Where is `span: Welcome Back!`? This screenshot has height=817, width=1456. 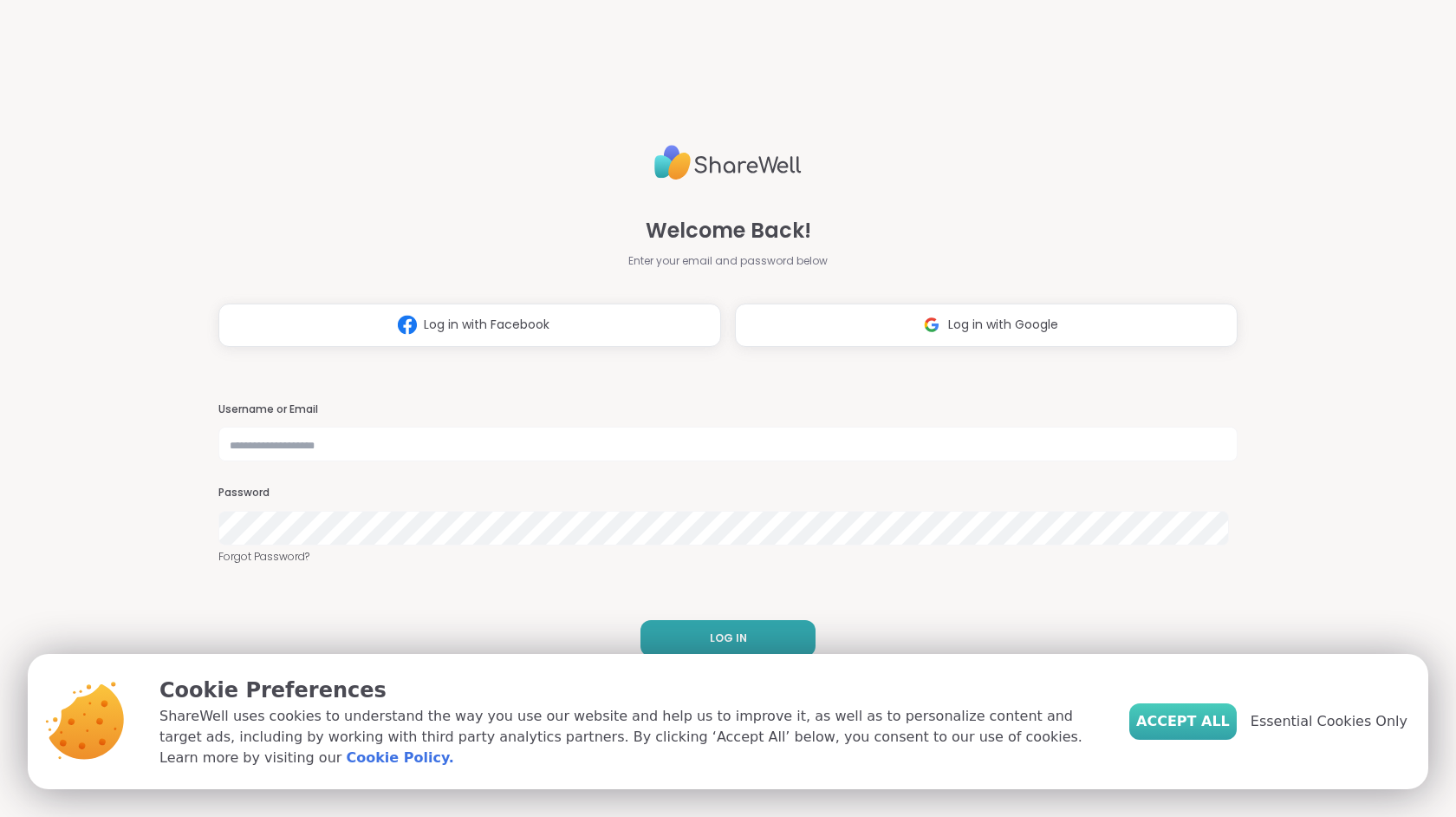
span: Welcome Back! is located at coordinates (728, 230).